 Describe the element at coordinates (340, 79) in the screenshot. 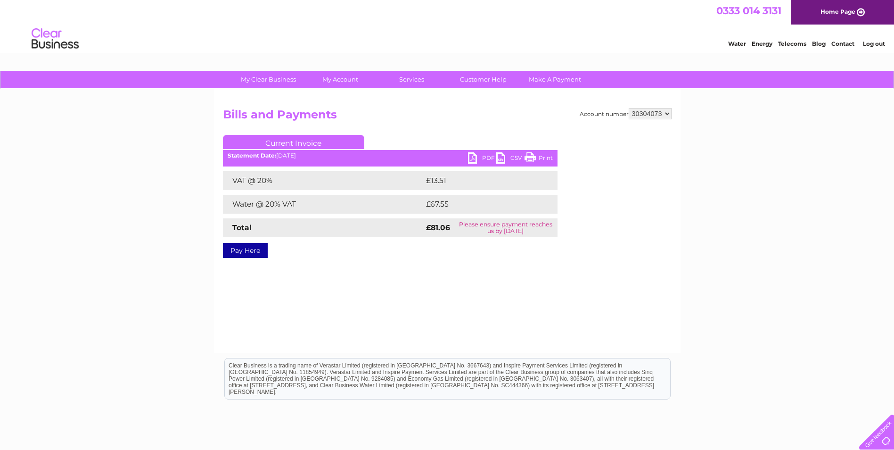

I see `a: My Account` at that location.